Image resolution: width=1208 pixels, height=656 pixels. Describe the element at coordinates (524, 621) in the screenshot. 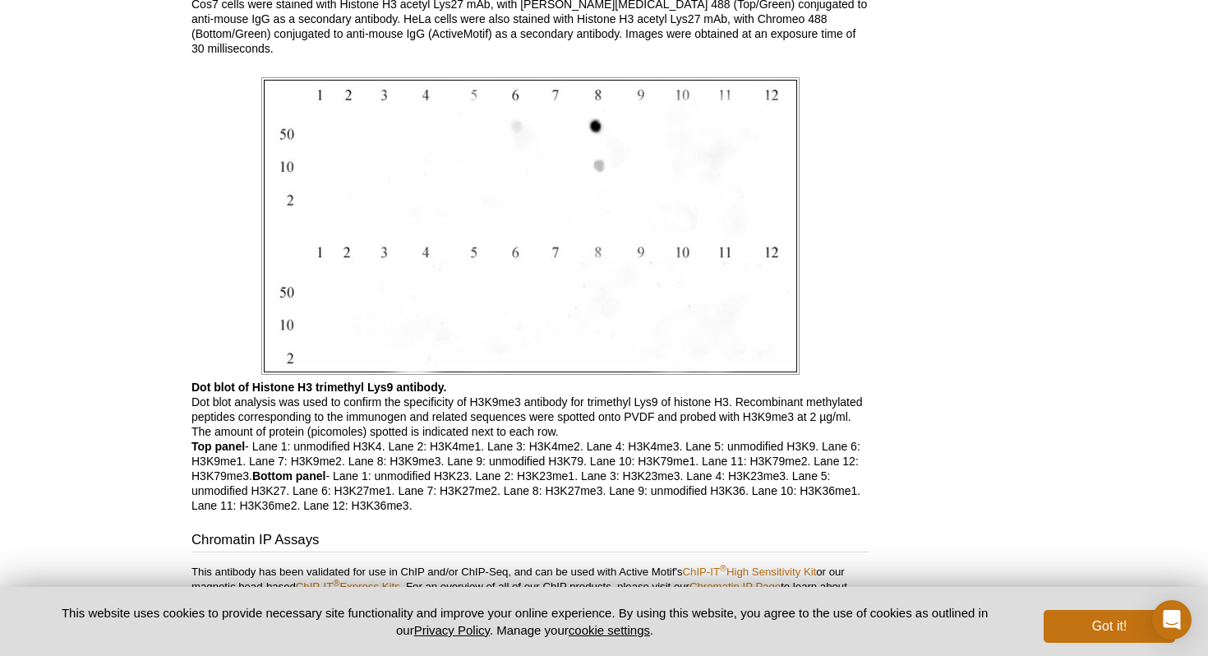

I see `p: This website uses cookies to provide necessary site functionality and improve your online experie...` at that location.